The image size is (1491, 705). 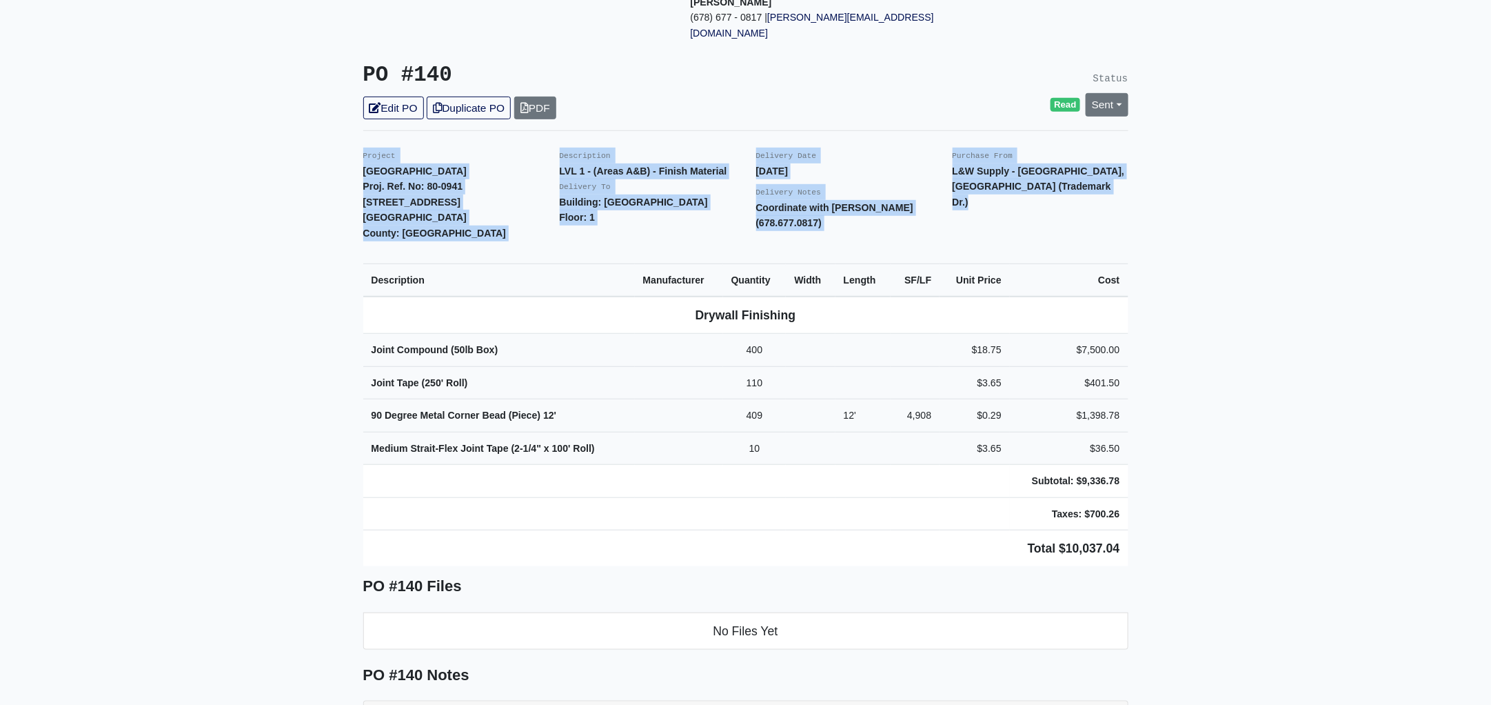 What do you see at coordinates (483, 448) in the screenshot?
I see `strong: Medium Strait-Flex Joint Tape (2-1/4" x 100' Roll)` at bounding box center [483, 448].